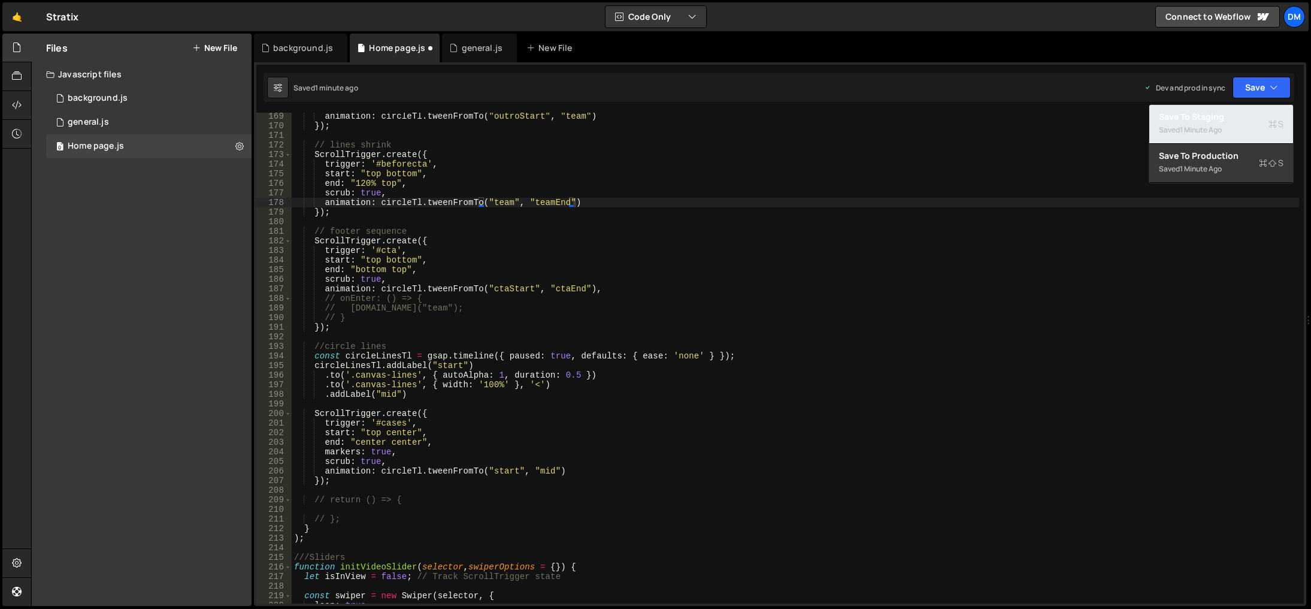  I want to click on div: 201, so click(274, 423).